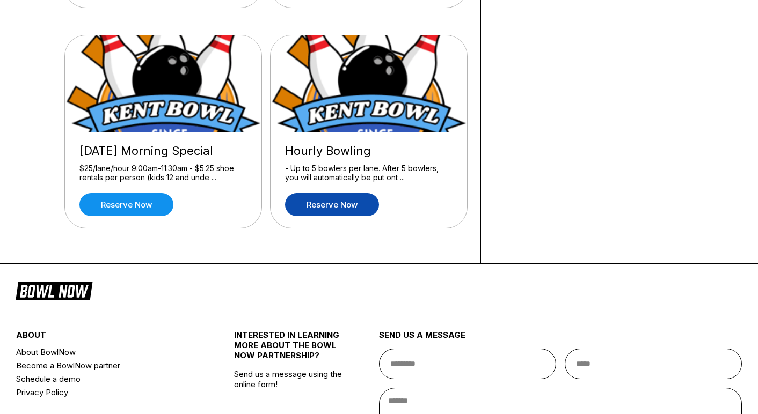 This screenshot has width=758, height=414. I want to click on a: Become a BowlNow partner, so click(107, 366).